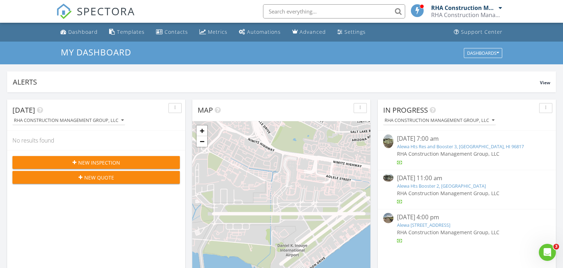  What do you see at coordinates (202, 141) in the screenshot?
I see `a: Zoom out` at bounding box center [202, 141].